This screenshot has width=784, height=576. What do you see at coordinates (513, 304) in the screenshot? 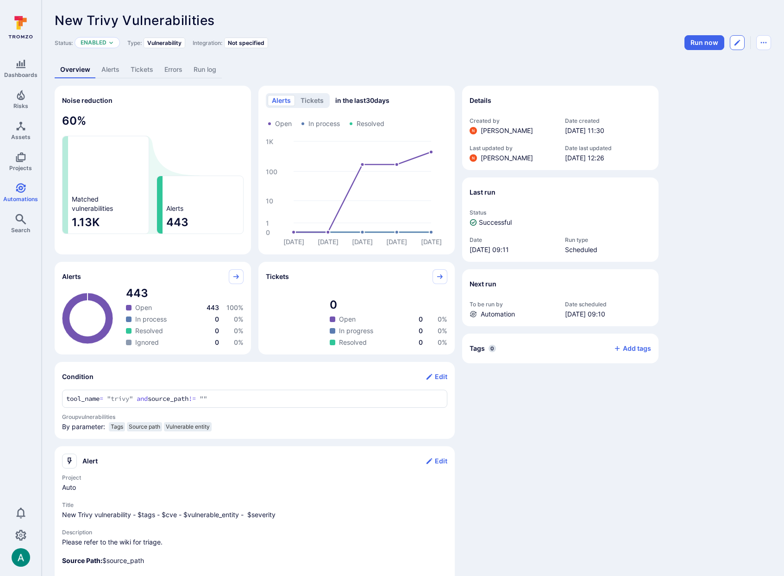
I see `span: To be run by` at bounding box center [513, 304].